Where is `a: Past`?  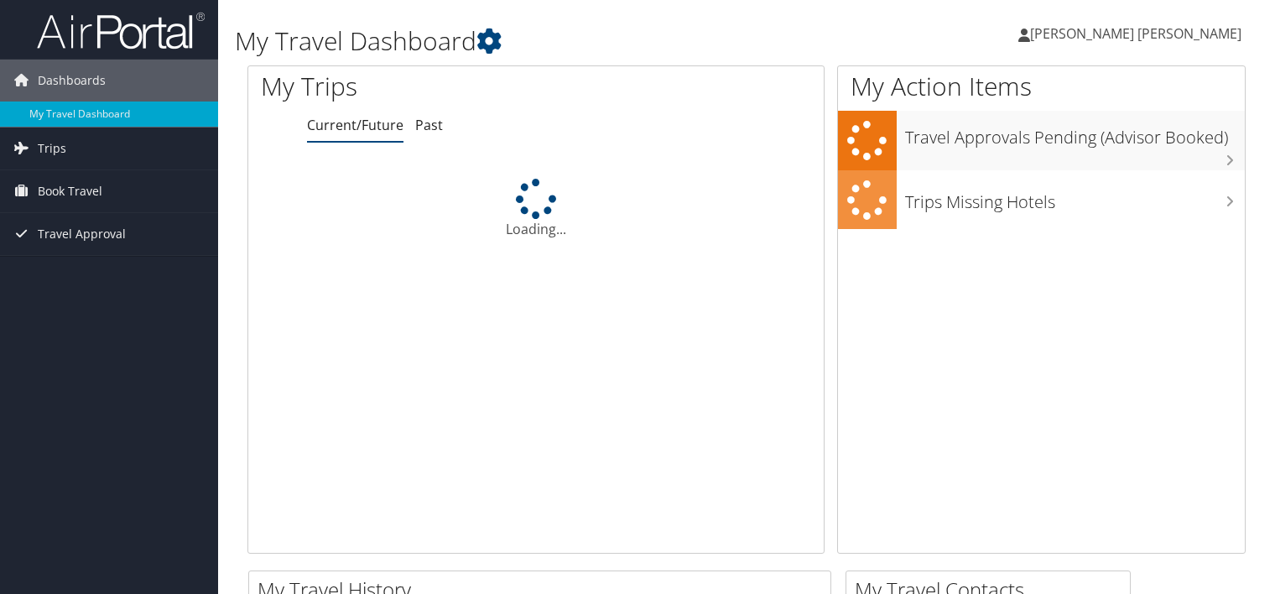 a: Past is located at coordinates (429, 125).